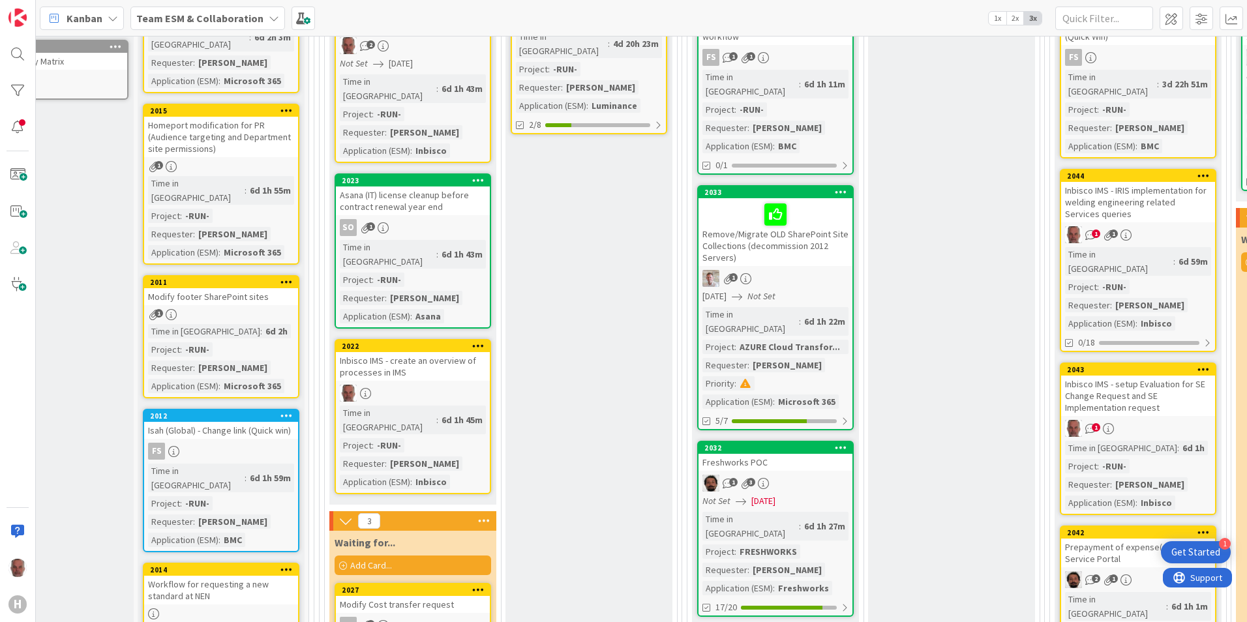  I want to click on div: 2015, so click(224, 111).